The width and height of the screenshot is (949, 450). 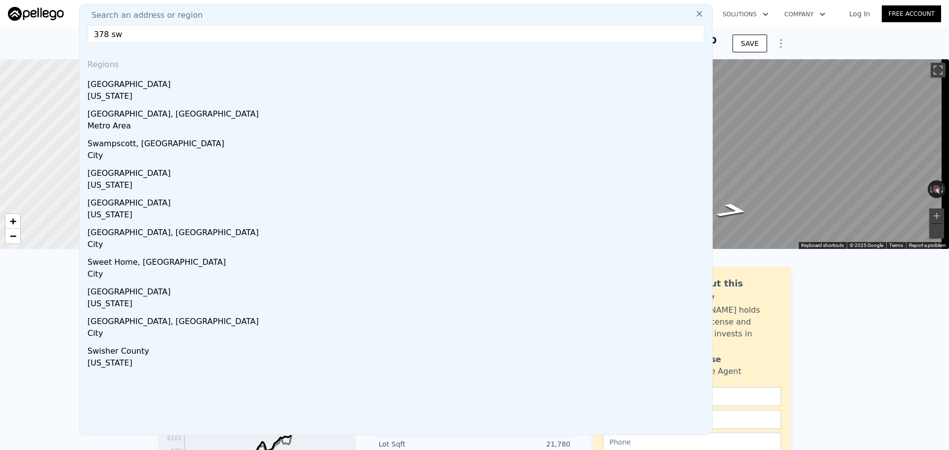 What do you see at coordinates (36, 14) in the screenshot?
I see `img: Pellego` at bounding box center [36, 14].